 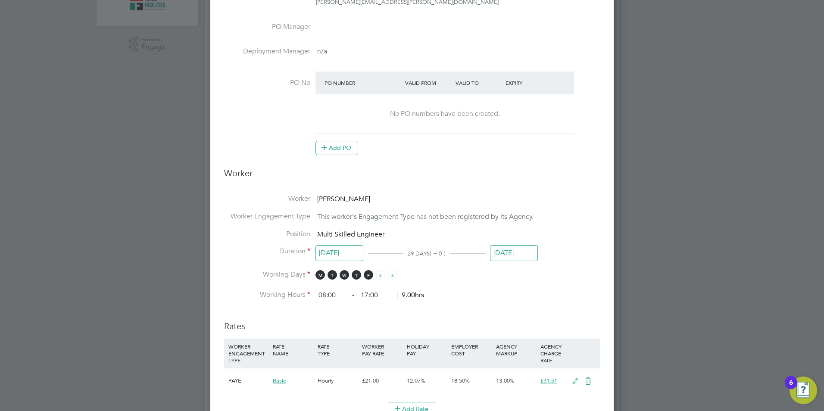 What do you see at coordinates (478, 83) in the screenshot?
I see `div: Valid To` at bounding box center [478, 83].